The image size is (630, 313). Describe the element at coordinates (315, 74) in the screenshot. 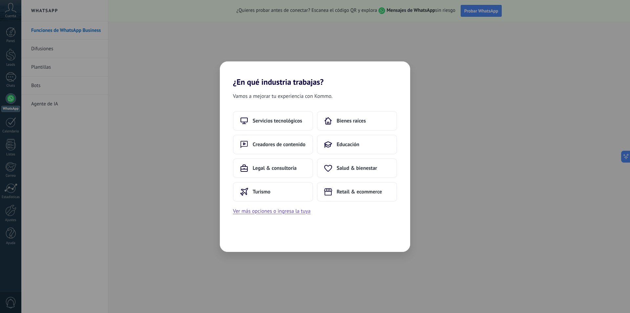

I see `h2: ¿En qué industria trabajas?` at that location.